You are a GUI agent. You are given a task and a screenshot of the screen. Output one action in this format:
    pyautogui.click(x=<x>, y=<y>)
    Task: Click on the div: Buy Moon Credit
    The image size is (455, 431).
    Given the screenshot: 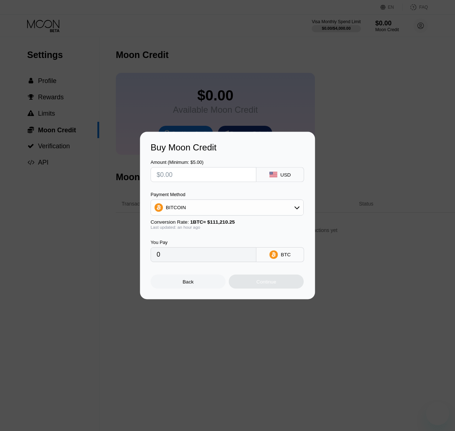 What is the action you would take?
    pyautogui.click(x=227, y=147)
    